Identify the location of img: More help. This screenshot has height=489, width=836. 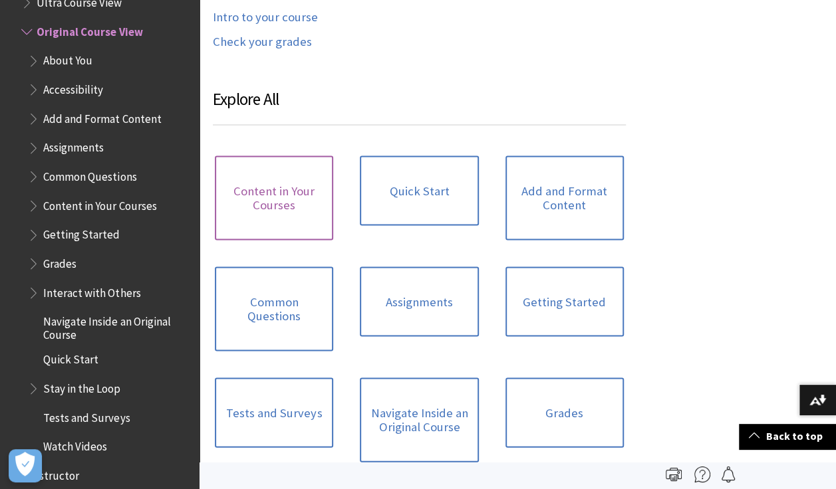
(702, 475).